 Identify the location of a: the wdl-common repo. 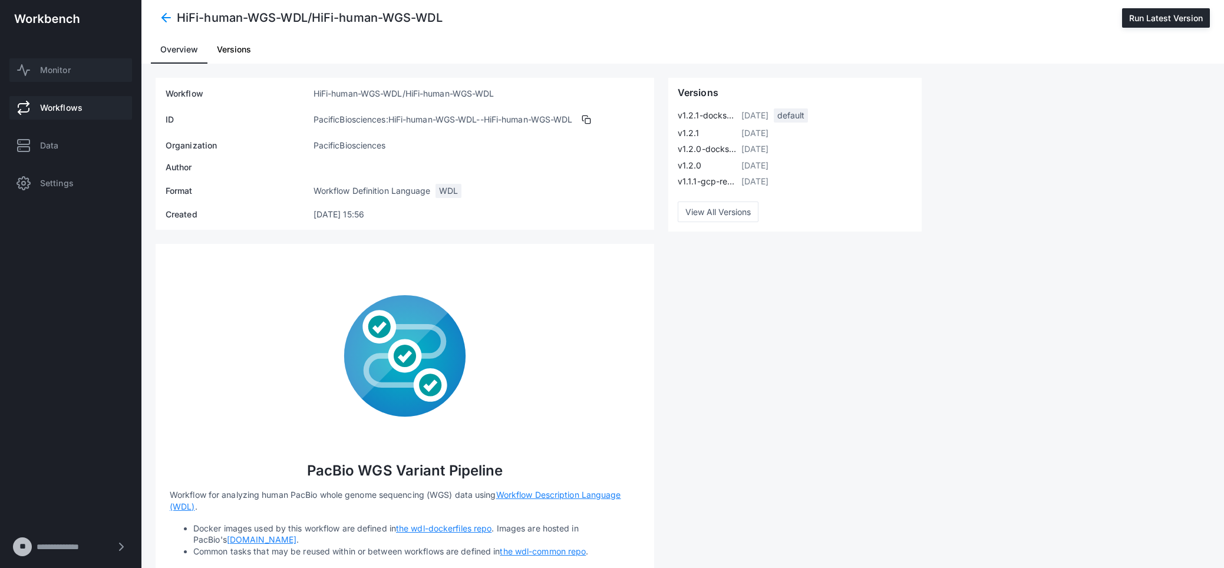
(543, 551).